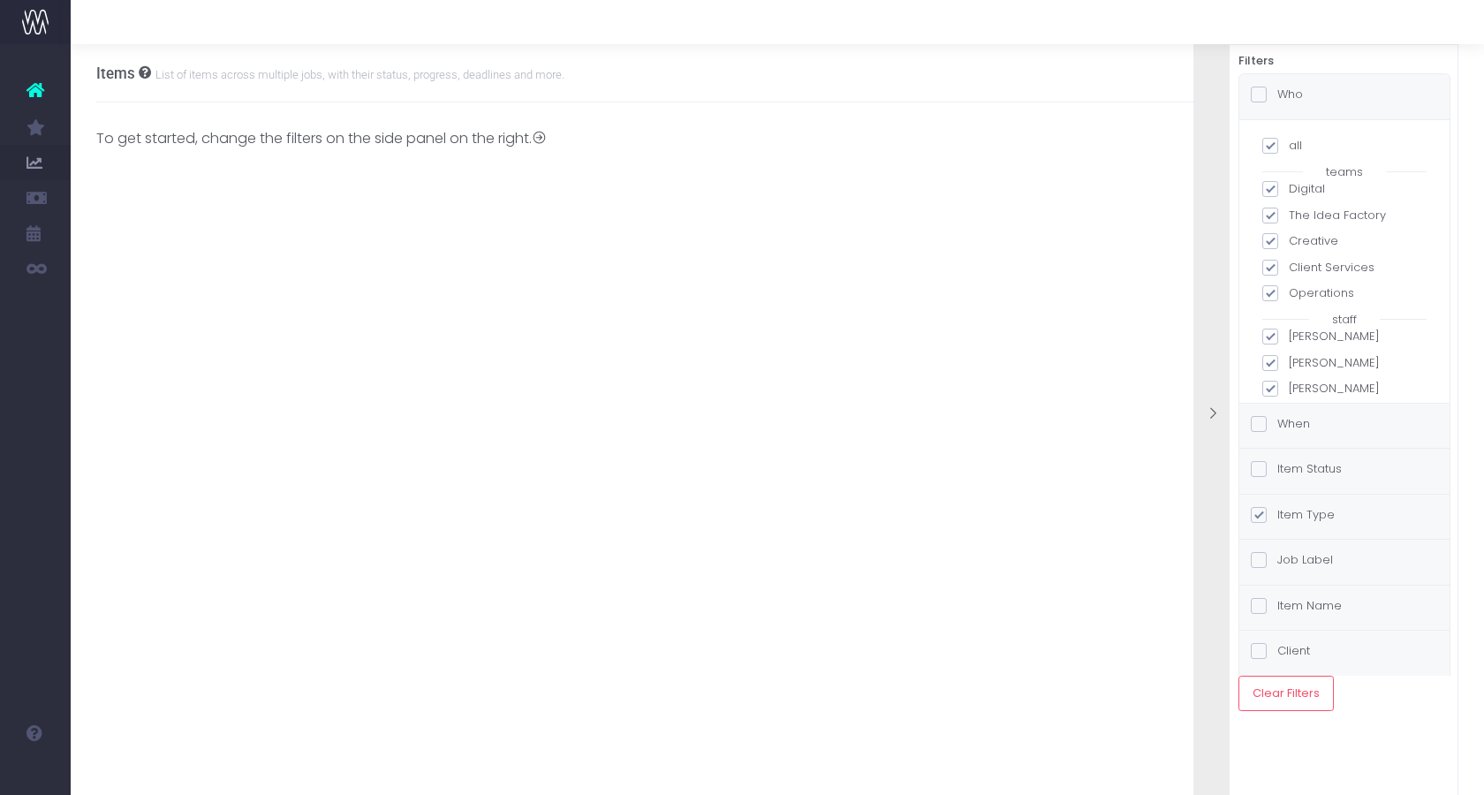 The height and width of the screenshot is (795, 1484). What do you see at coordinates (1345, 293) in the screenshot?
I see `label: Operations` at bounding box center [1345, 293].